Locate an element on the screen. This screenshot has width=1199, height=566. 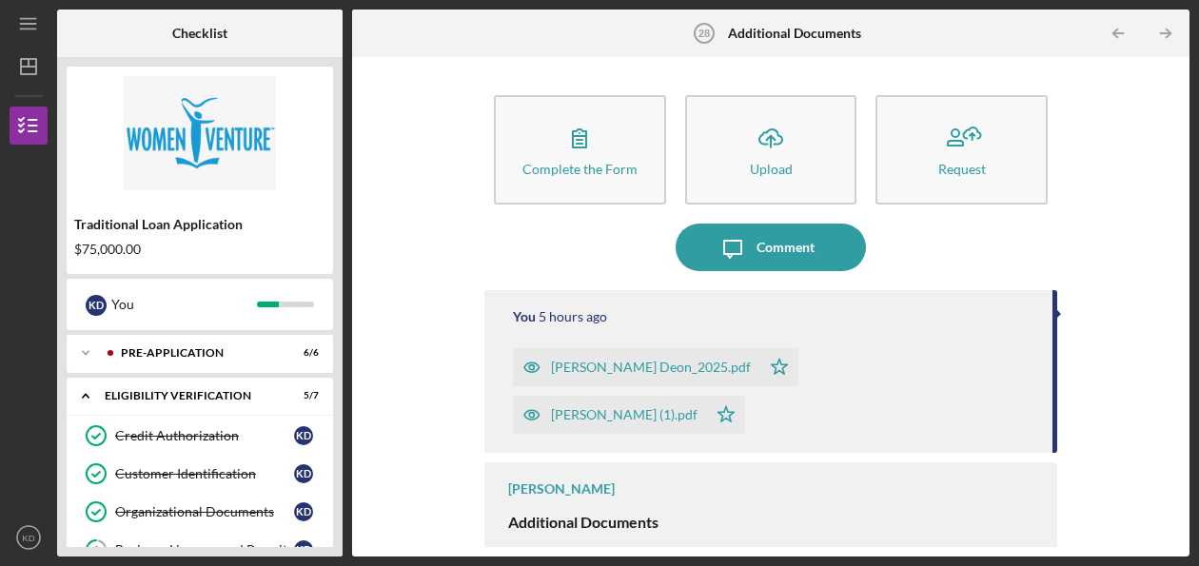
button: Upload is located at coordinates (771, 149).